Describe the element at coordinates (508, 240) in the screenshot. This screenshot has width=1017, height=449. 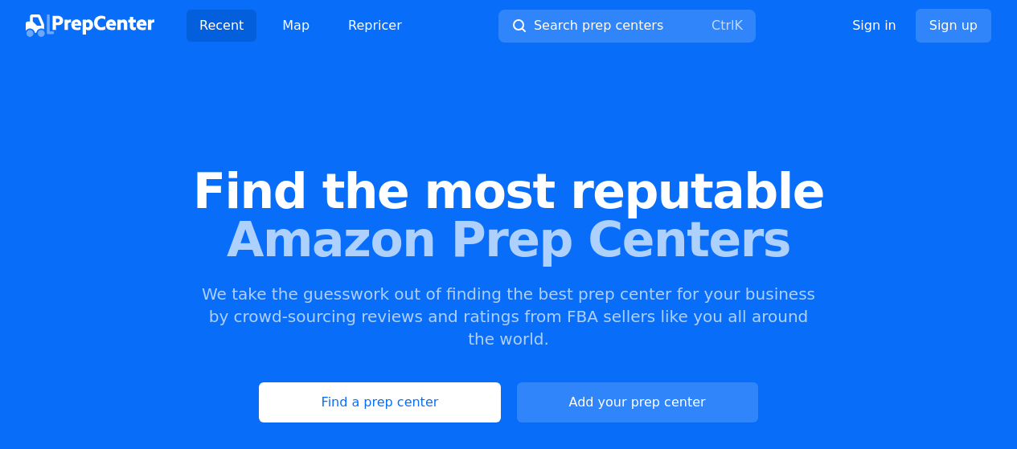
I see `span: Amazon Prep Centers` at that location.